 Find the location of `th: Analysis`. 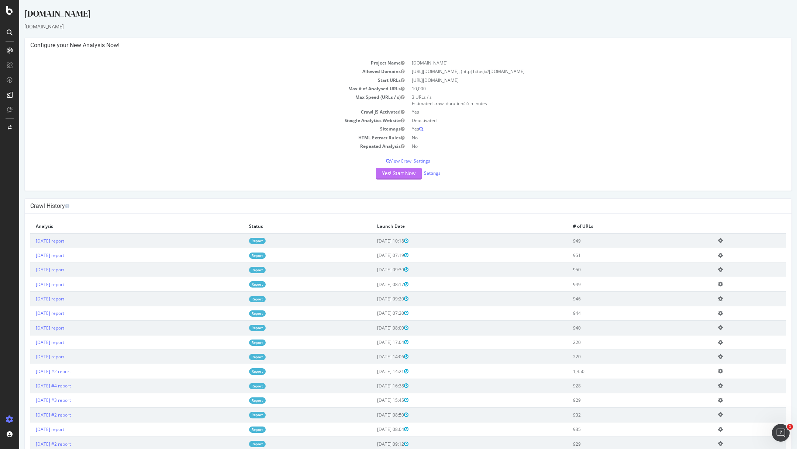

th: Analysis is located at coordinates (118, 227).